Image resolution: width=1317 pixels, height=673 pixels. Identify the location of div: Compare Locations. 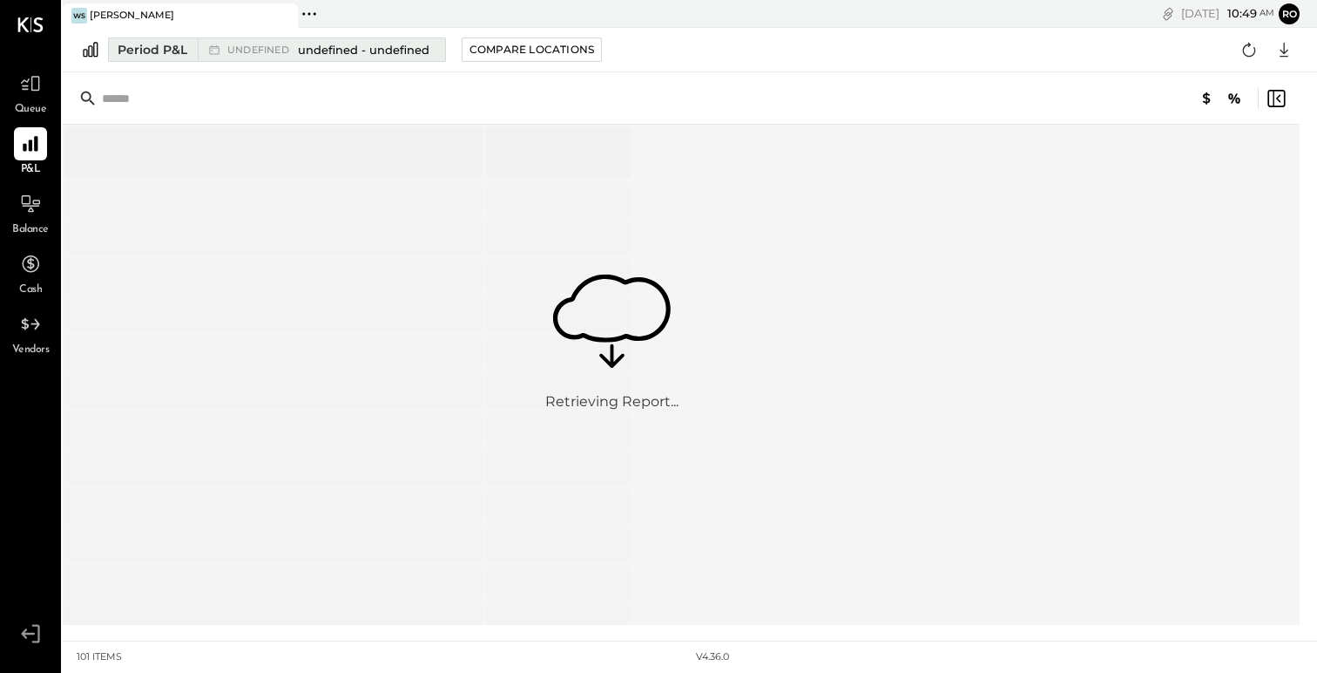
(531, 49).